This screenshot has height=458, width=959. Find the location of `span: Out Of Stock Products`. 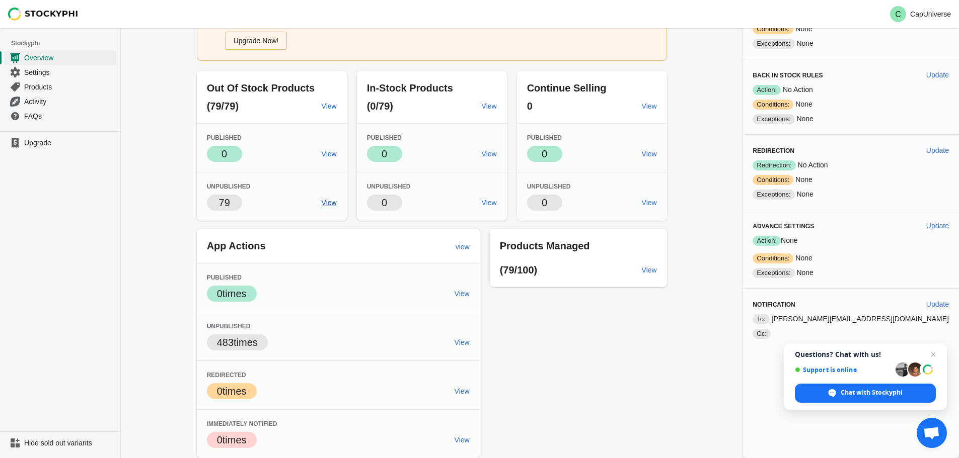

span: Out Of Stock Products is located at coordinates (261, 88).